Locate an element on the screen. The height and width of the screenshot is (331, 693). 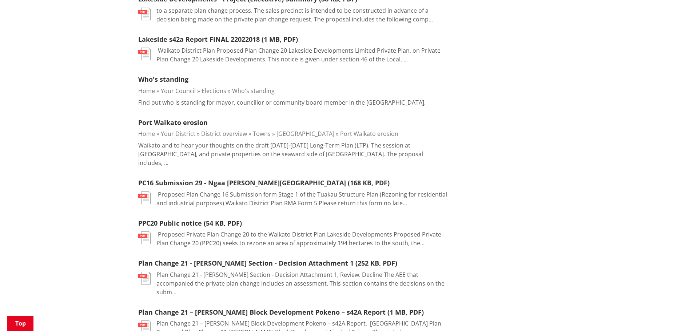
a: Towns is located at coordinates (261, 134).